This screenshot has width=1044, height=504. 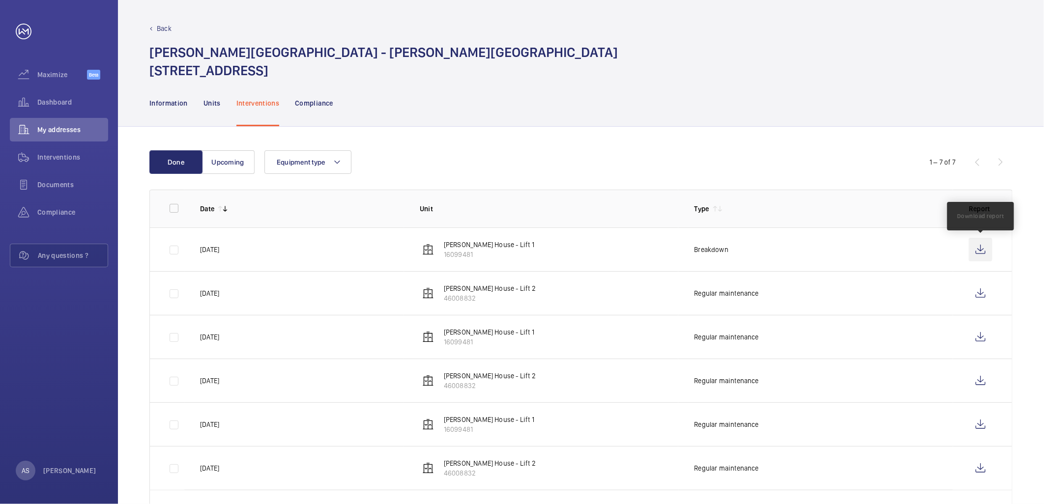 I want to click on span: Maximize, so click(x=62, y=75).